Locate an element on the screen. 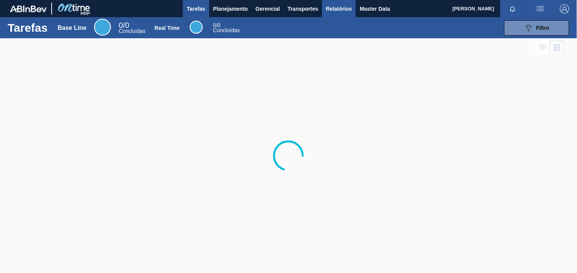  span: Filtro is located at coordinates (543, 28).